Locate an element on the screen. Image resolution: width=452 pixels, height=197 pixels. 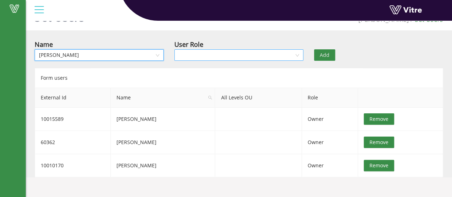
span: 10010170 is located at coordinates (52, 165).